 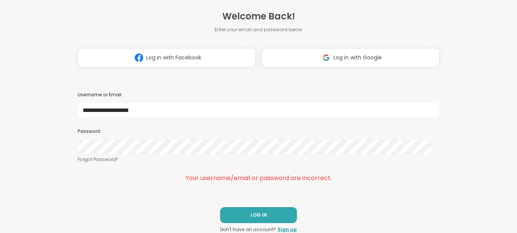 I want to click on a: Sign up, so click(x=287, y=230).